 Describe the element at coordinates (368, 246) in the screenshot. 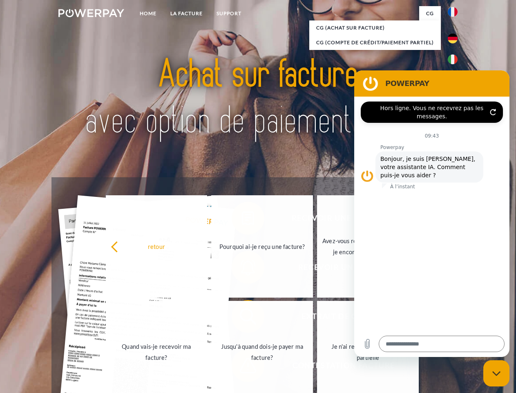

I see `a: Avez-vous reçu mes paiements, ai-je encore un solde ouvert?` at that location.